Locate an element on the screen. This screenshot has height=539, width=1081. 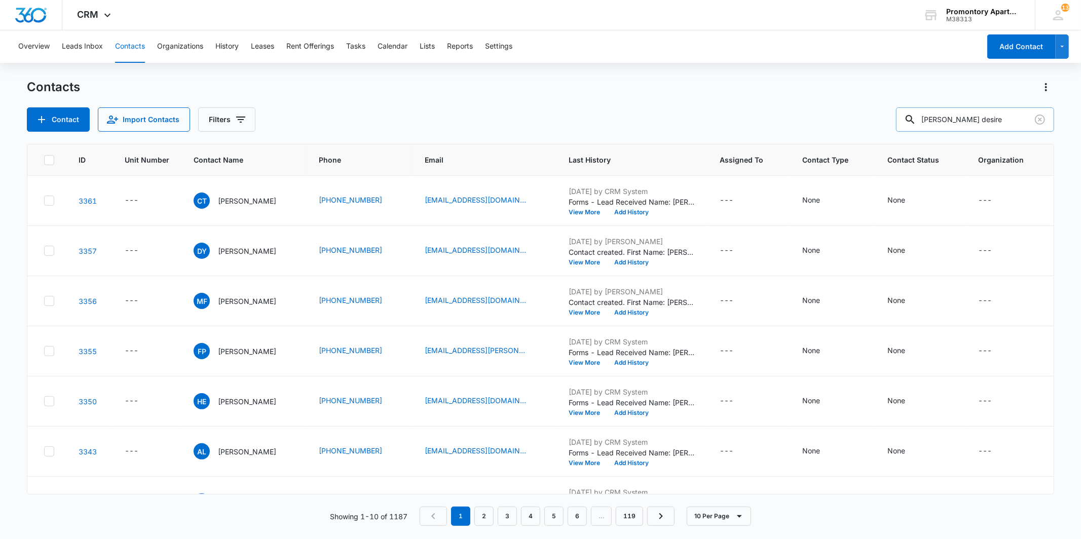
div: account id is located at coordinates (983, 19).